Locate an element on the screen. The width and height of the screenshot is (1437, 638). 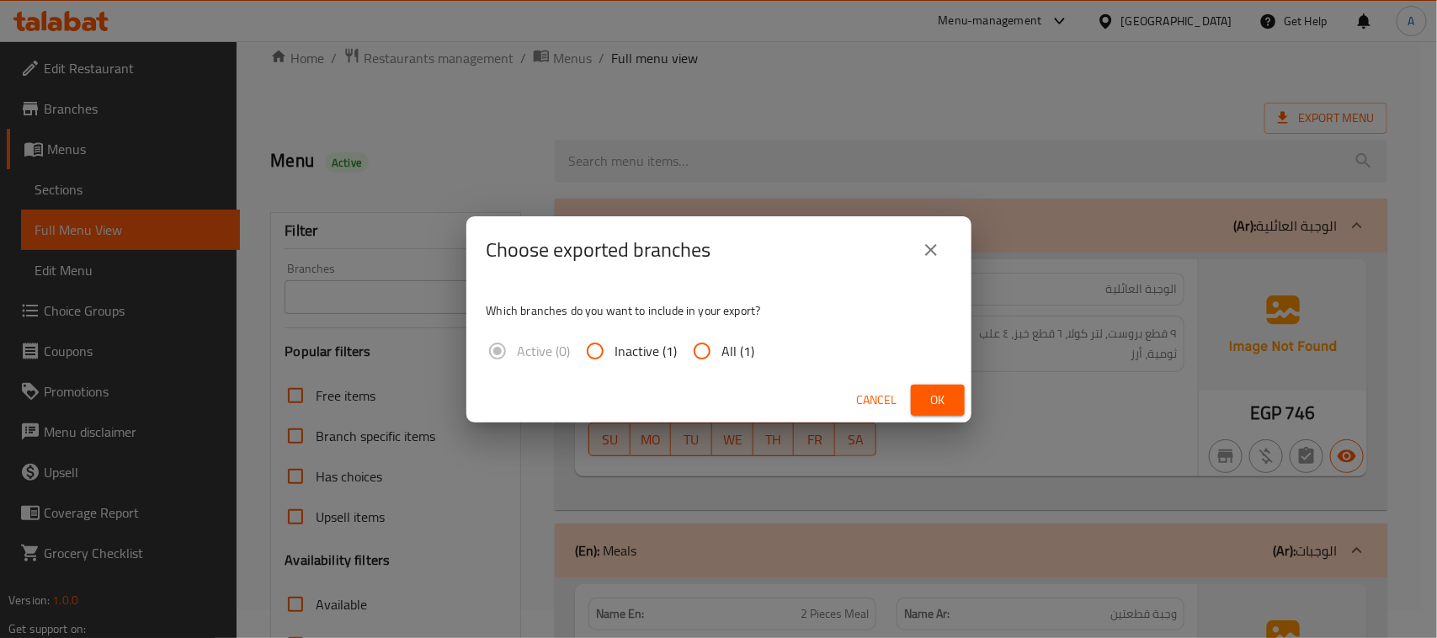
span: Cancel is located at coordinates (877, 400).